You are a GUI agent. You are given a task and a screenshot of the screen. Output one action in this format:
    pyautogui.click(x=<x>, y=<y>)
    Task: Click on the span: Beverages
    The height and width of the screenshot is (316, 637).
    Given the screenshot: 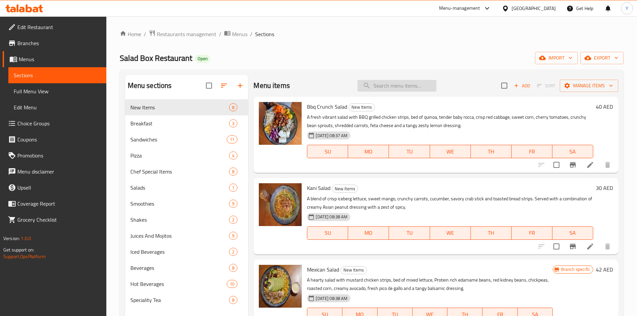 What is the action you would take?
    pyautogui.click(x=180, y=268)
    